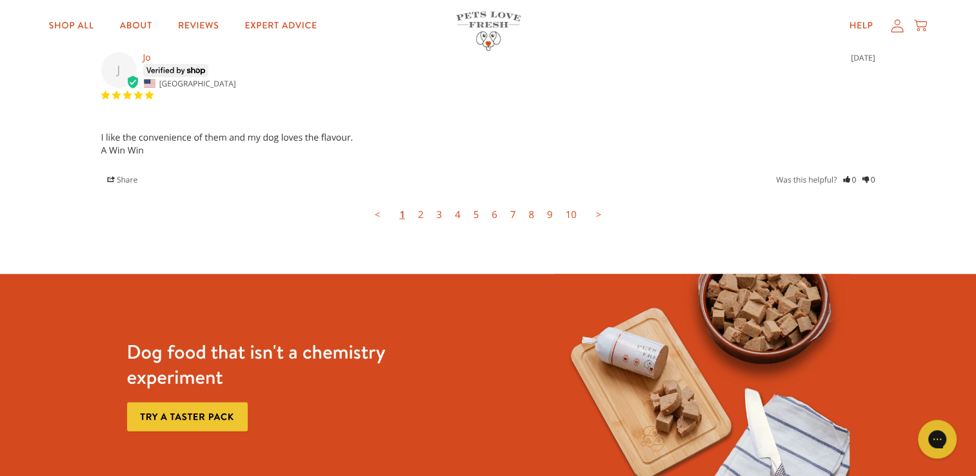  Describe the element at coordinates (599, 215) in the screenshot. I see `a: Next page` at that location.